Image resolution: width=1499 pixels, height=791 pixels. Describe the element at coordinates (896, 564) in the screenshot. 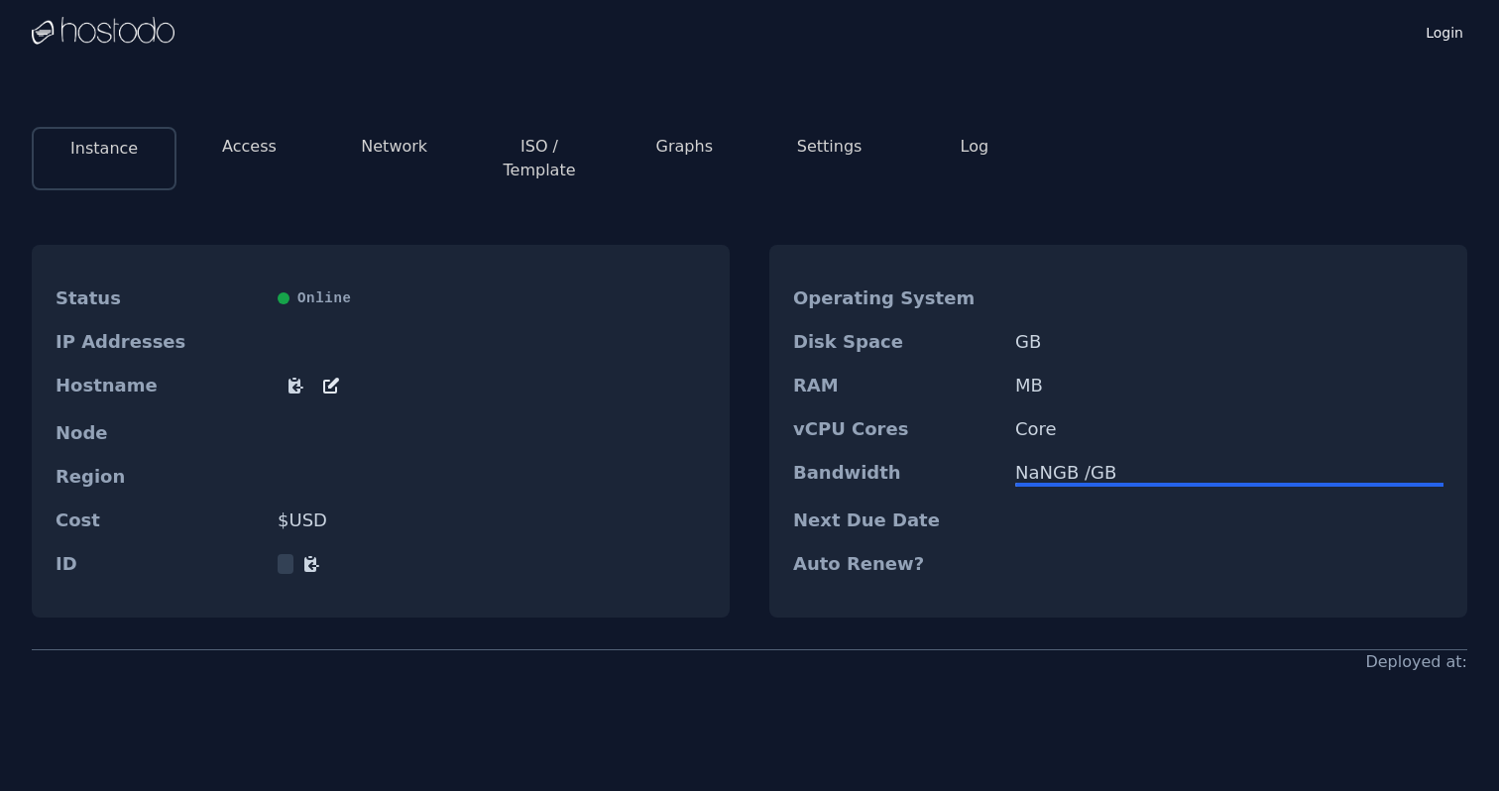

I see `dt: Auto Renew?` at that location.